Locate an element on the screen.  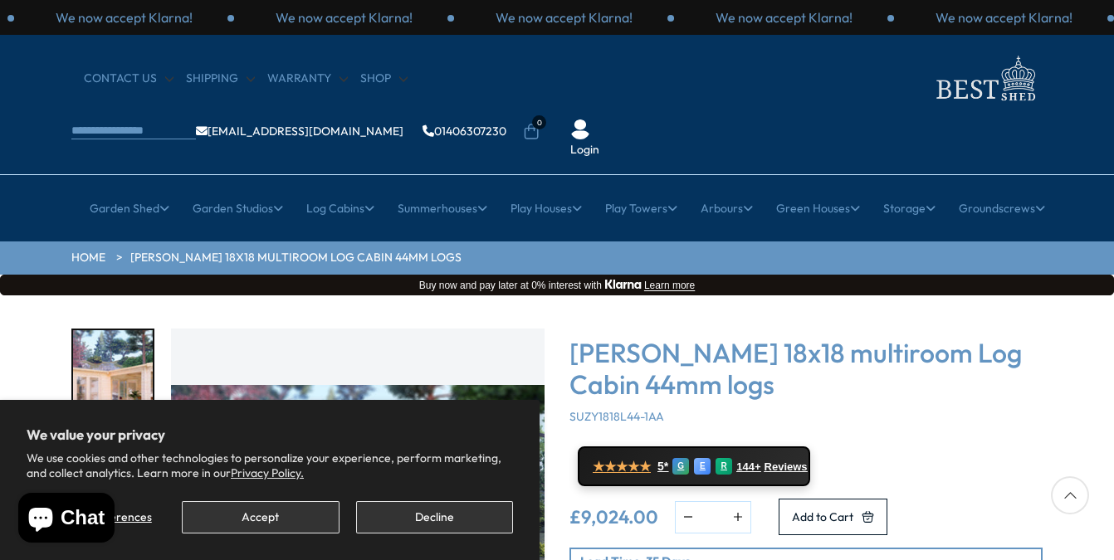
span: Add to Cart is located at coordinates (823, 517).